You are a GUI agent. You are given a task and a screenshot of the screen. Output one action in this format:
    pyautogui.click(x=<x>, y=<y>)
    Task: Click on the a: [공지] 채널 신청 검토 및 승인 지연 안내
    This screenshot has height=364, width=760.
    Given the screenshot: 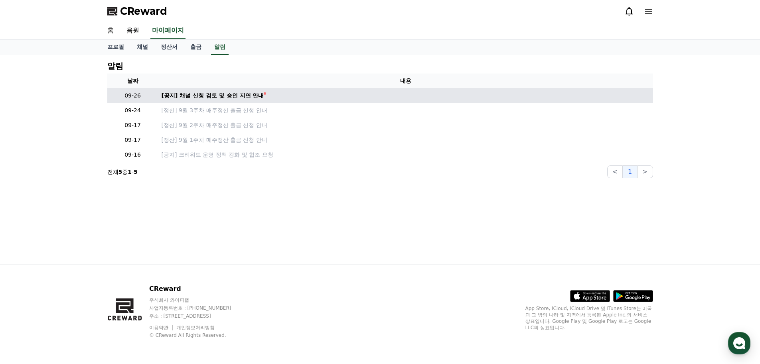 What is the action you would take?
    pyautogui.click(x=406, y=95)
    